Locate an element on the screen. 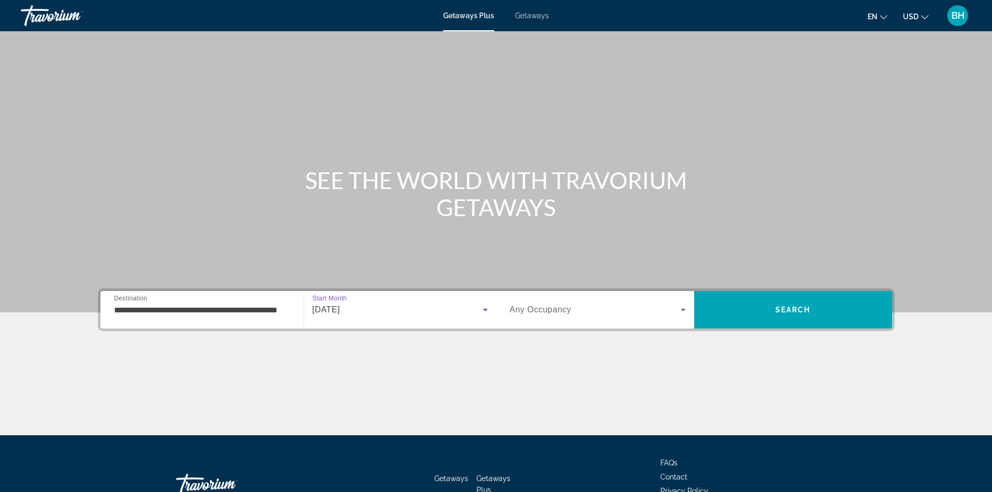 This screenshot has width=992, height=492. span: Destination is located at coordinates (131, 298).